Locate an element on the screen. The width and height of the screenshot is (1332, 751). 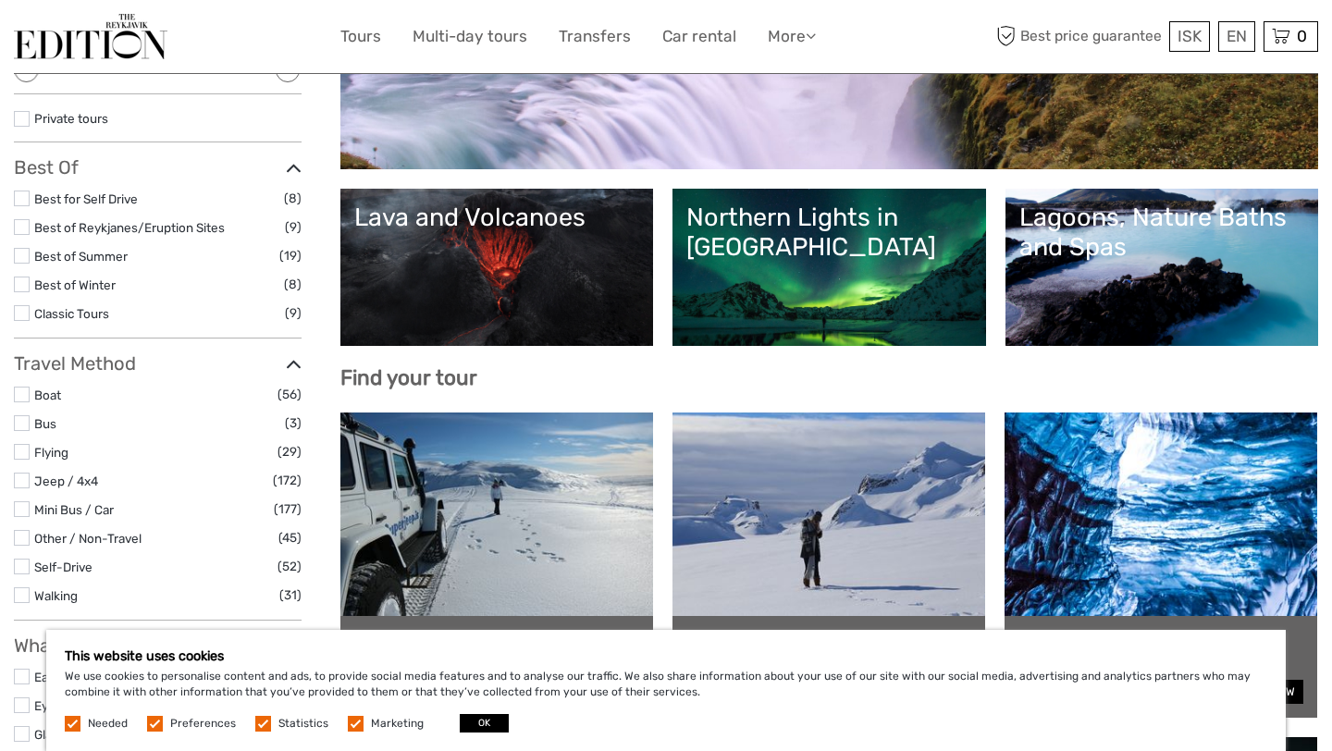
span: ISK is located at coordinates (1190, 36).